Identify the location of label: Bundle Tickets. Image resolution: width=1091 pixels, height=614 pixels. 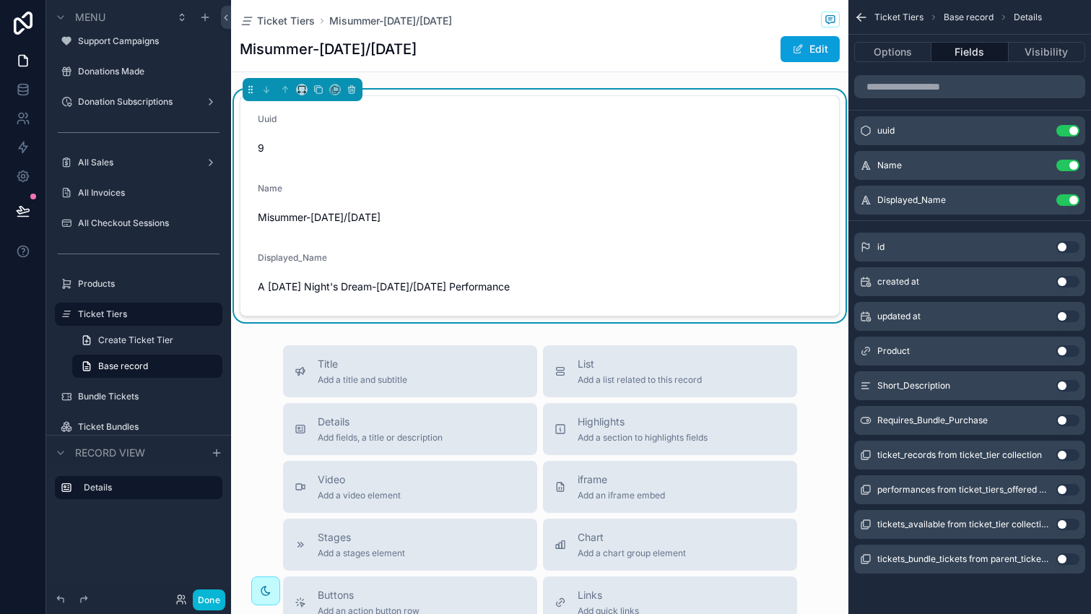
(149, 397).